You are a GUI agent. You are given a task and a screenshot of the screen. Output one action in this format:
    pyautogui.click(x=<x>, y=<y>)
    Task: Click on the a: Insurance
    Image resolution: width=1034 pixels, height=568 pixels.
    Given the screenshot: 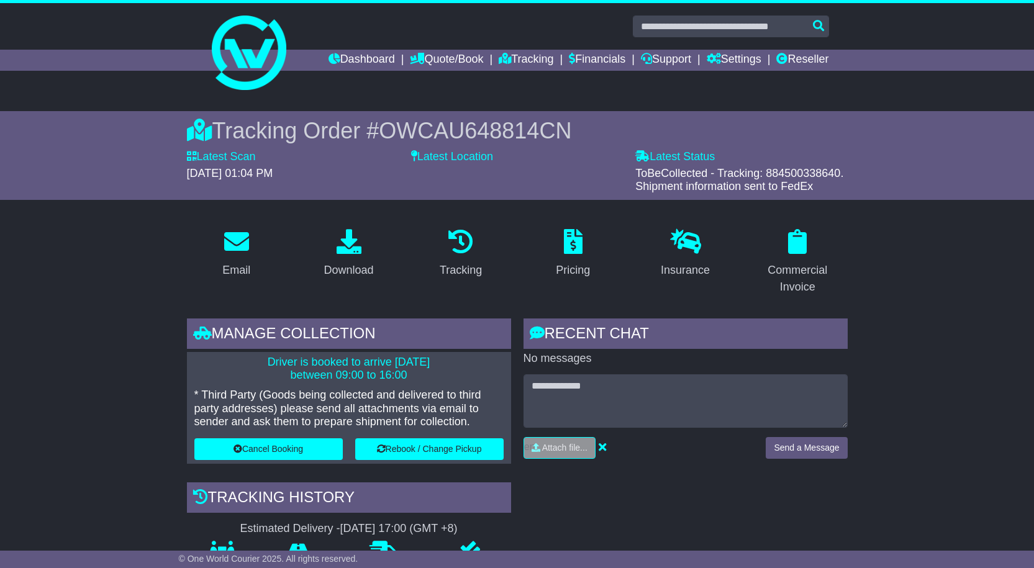 What is the action you would take?
    pyautogui.click(x=685, y=254)
    